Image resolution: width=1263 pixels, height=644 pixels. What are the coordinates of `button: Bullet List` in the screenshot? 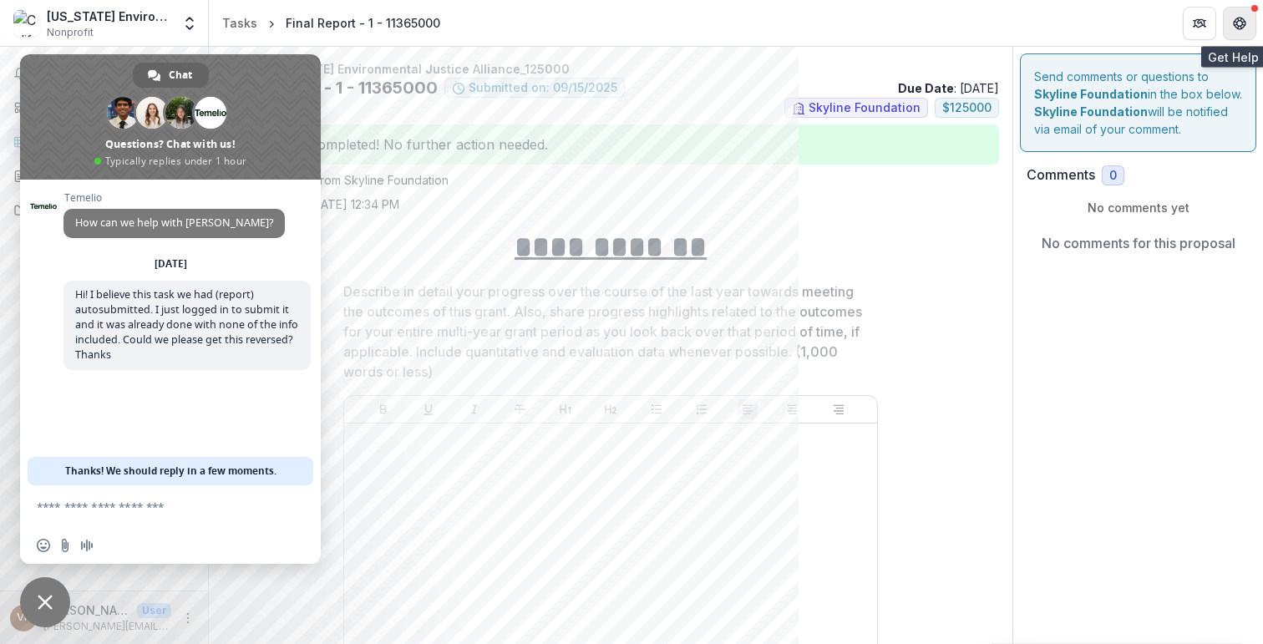 It's located at (656, 409).